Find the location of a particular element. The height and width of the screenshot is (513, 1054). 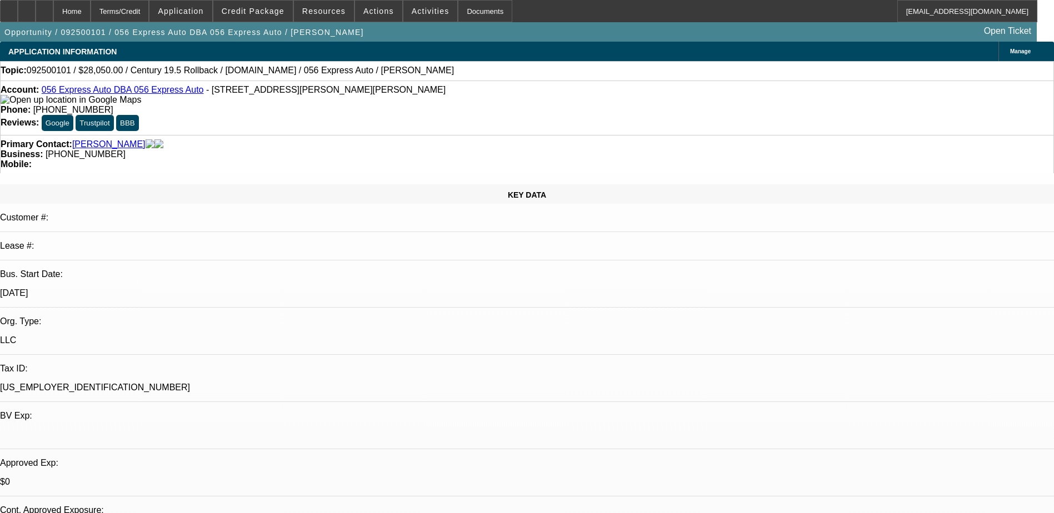

button: Trustpilot is located at coordinates (94, 123).